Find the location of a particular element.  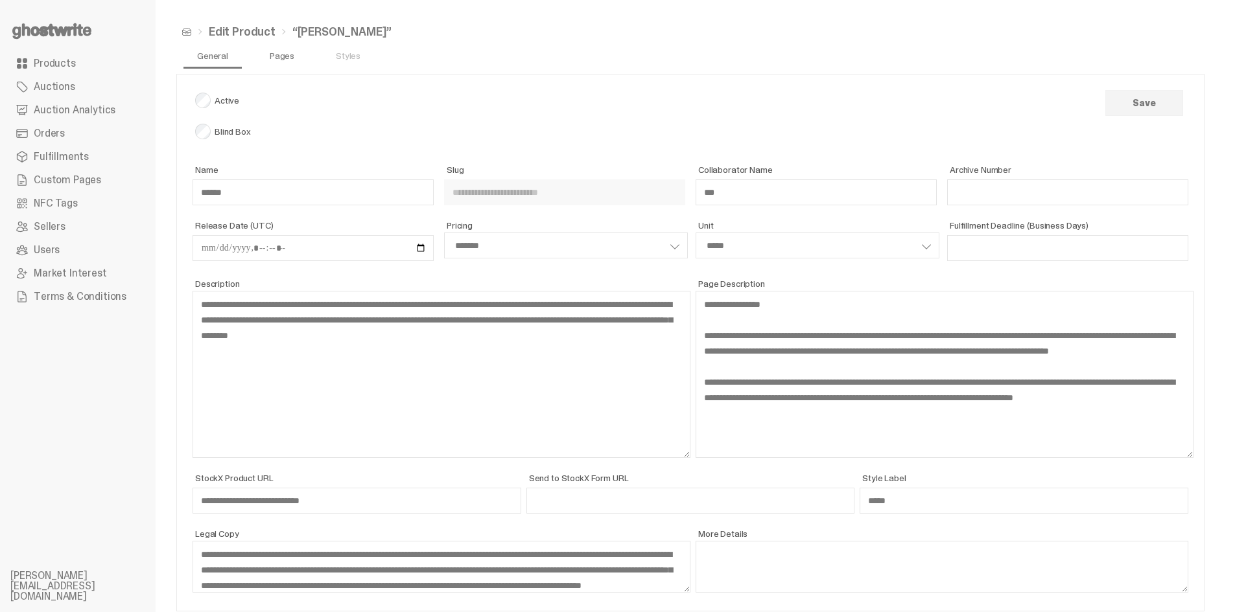

a: Terms & Conditions is located at coordinates (78, 297).